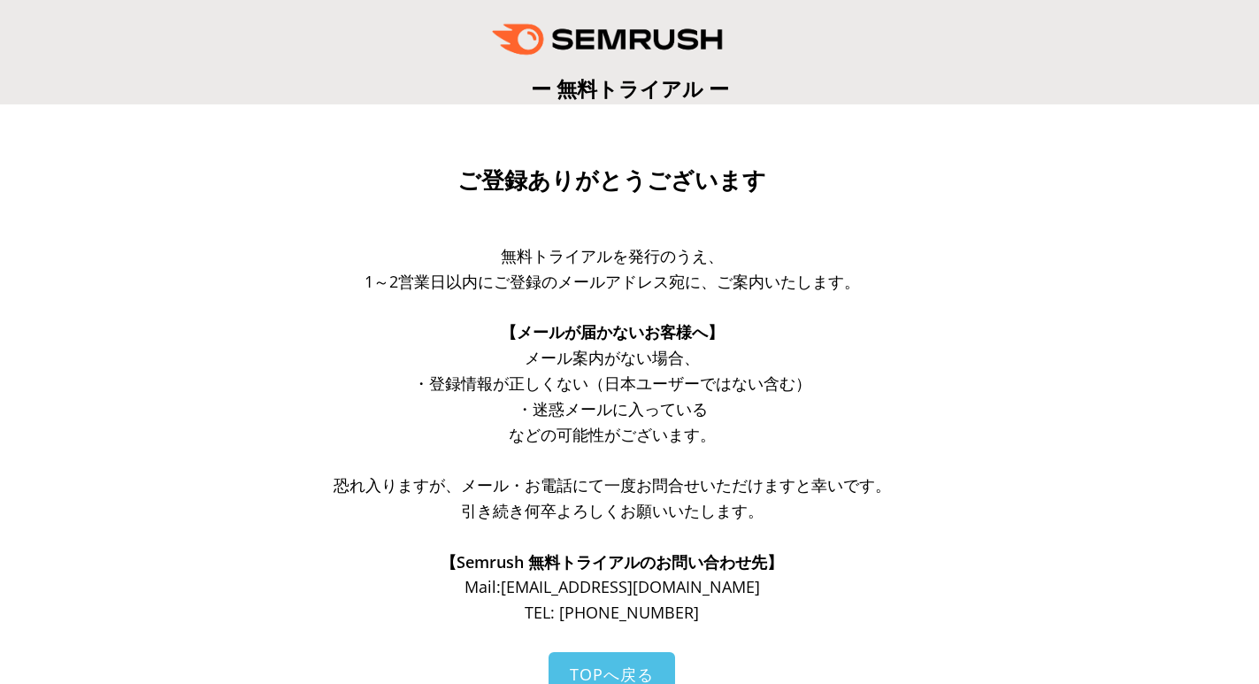 The width and height of the screenshot is (1259, 684). Describe the element at coordinates (611, 562) in the screenshot. I see `span: 【Semrush 無料トライアルのお問い合わせ先】` at that location.